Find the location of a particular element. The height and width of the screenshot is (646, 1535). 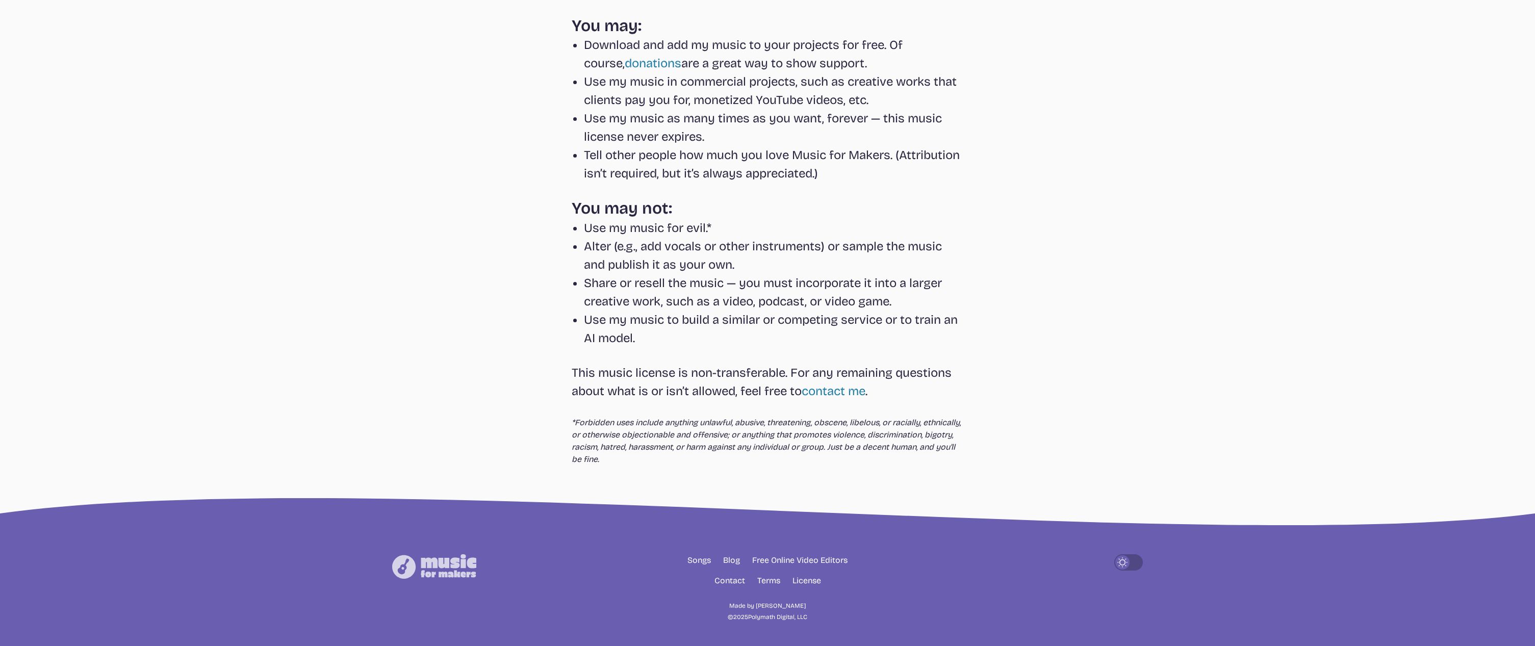

li: Use my music in commercial projects, such as creative works that clients pay you for, monetized Y... is located at coordinates (774, 91).